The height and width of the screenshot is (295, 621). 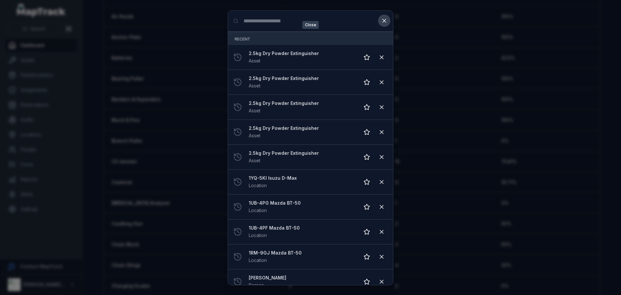 I want to click on strong: 1RM-9GJ Mazda BT-50, so click(x=302, y=253).